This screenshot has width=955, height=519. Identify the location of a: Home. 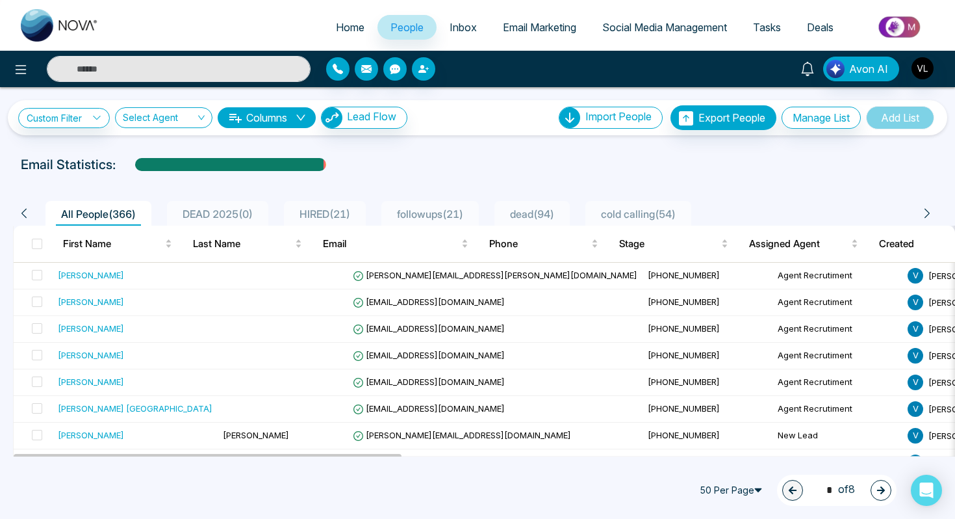
(350, 27).